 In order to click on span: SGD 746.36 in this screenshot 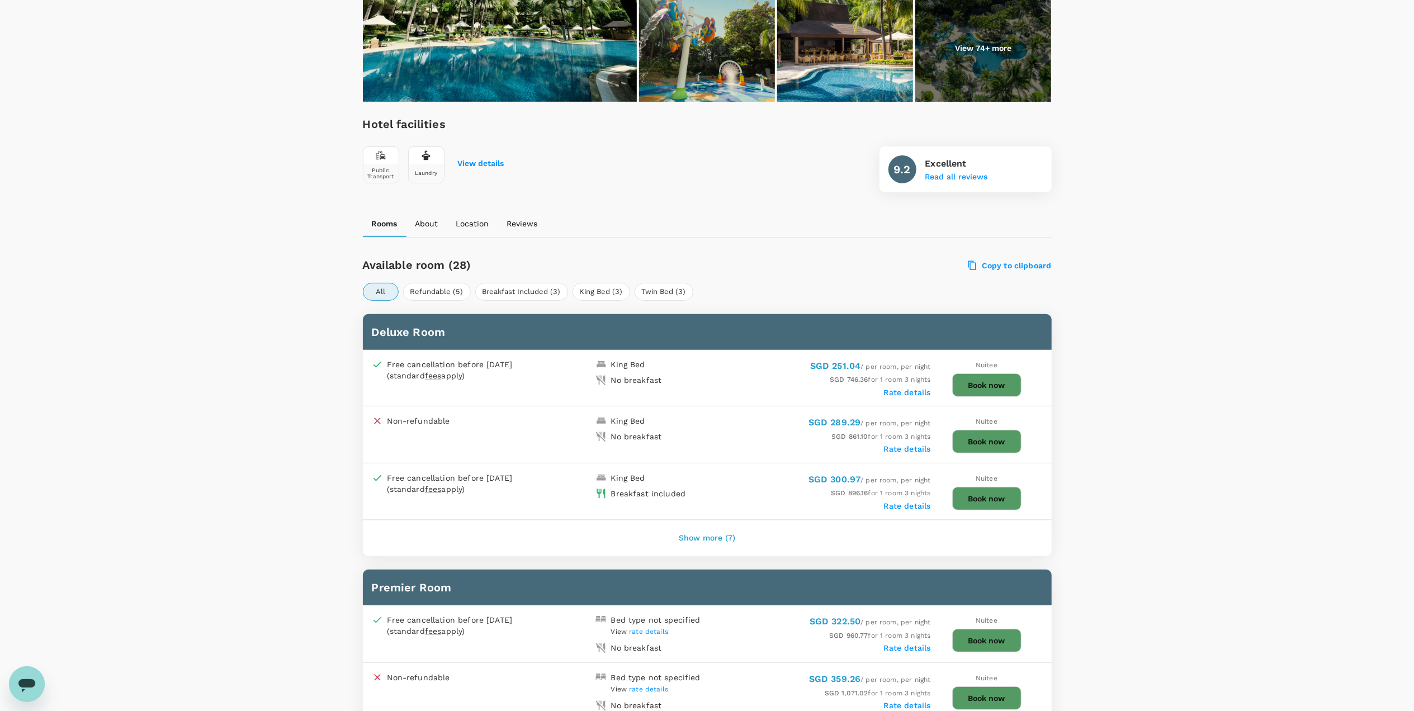, I will do `click(849, 380)`.